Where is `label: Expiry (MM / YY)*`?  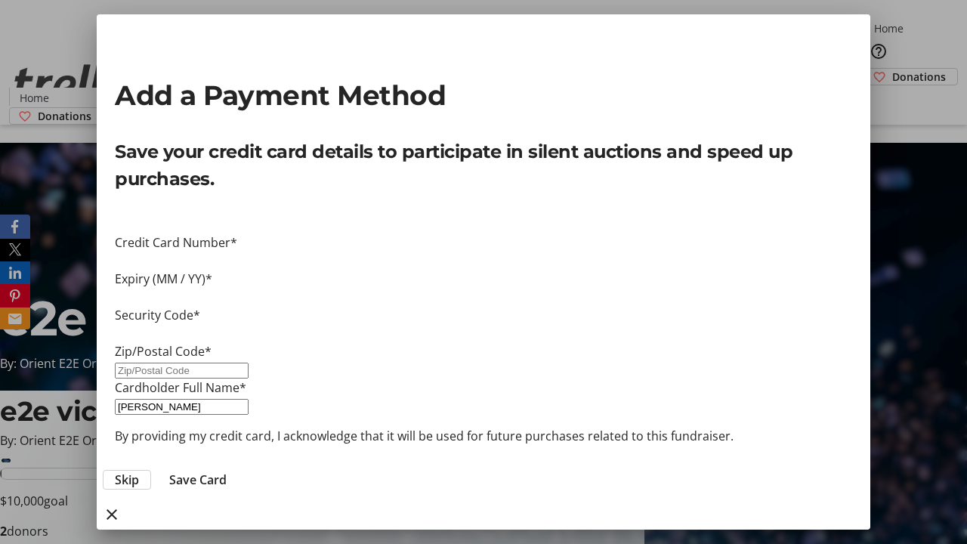
label: Expiry (MM / YY)* is located at coordinates (163, 279).